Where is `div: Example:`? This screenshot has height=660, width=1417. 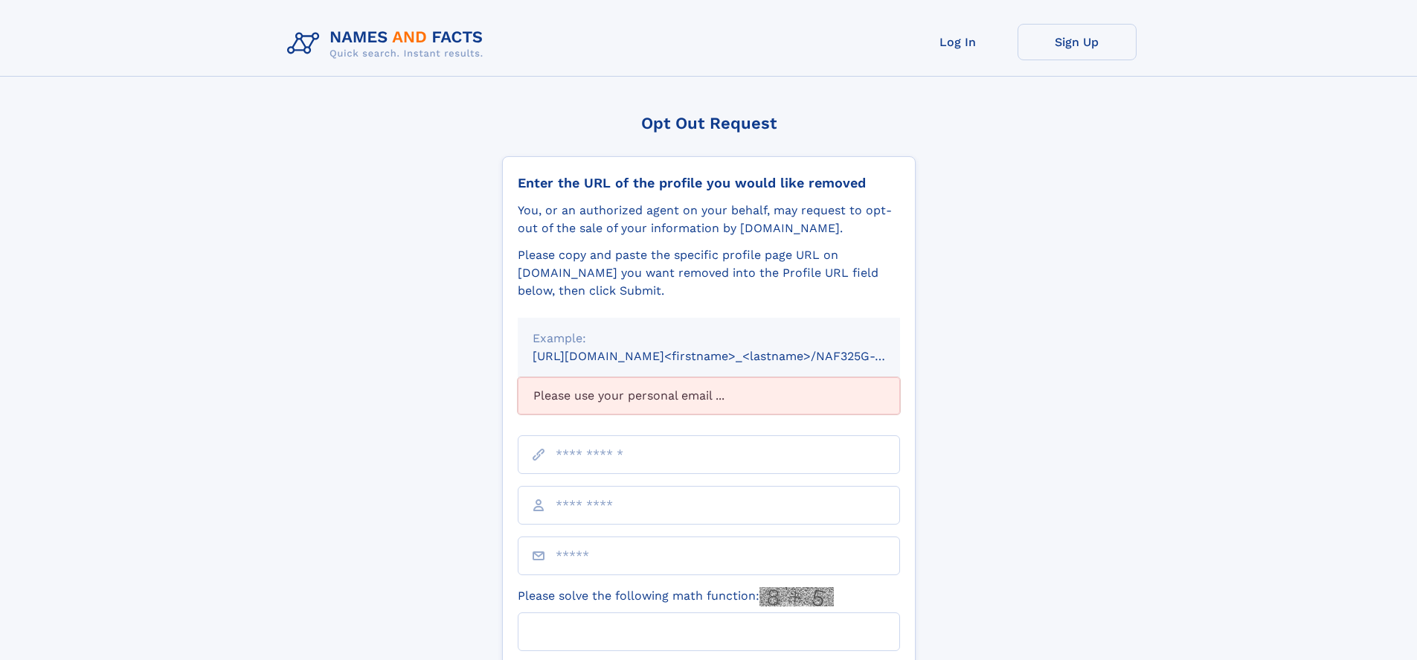 div: Example: is located at coordinates (709, 338).